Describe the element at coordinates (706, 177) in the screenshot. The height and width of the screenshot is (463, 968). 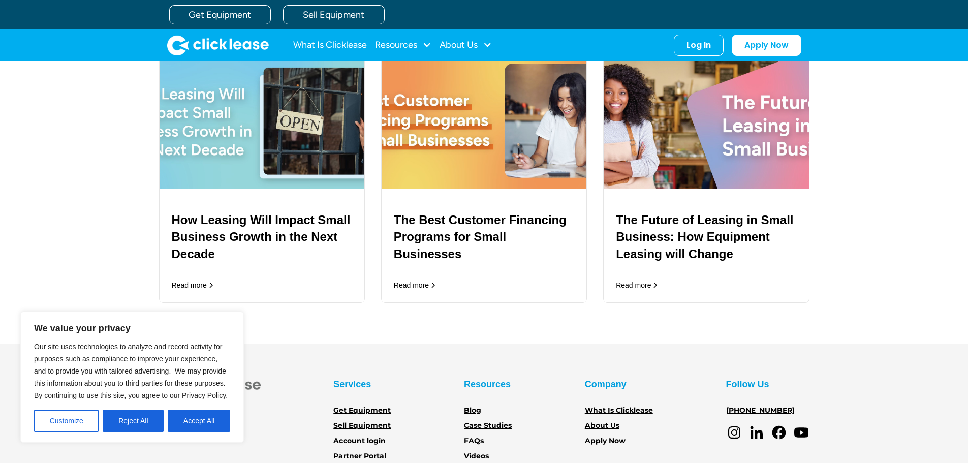
I see `a: The Future of Leasing in Small Business: How Equipment Leasing will ChangeRead more` at that location.